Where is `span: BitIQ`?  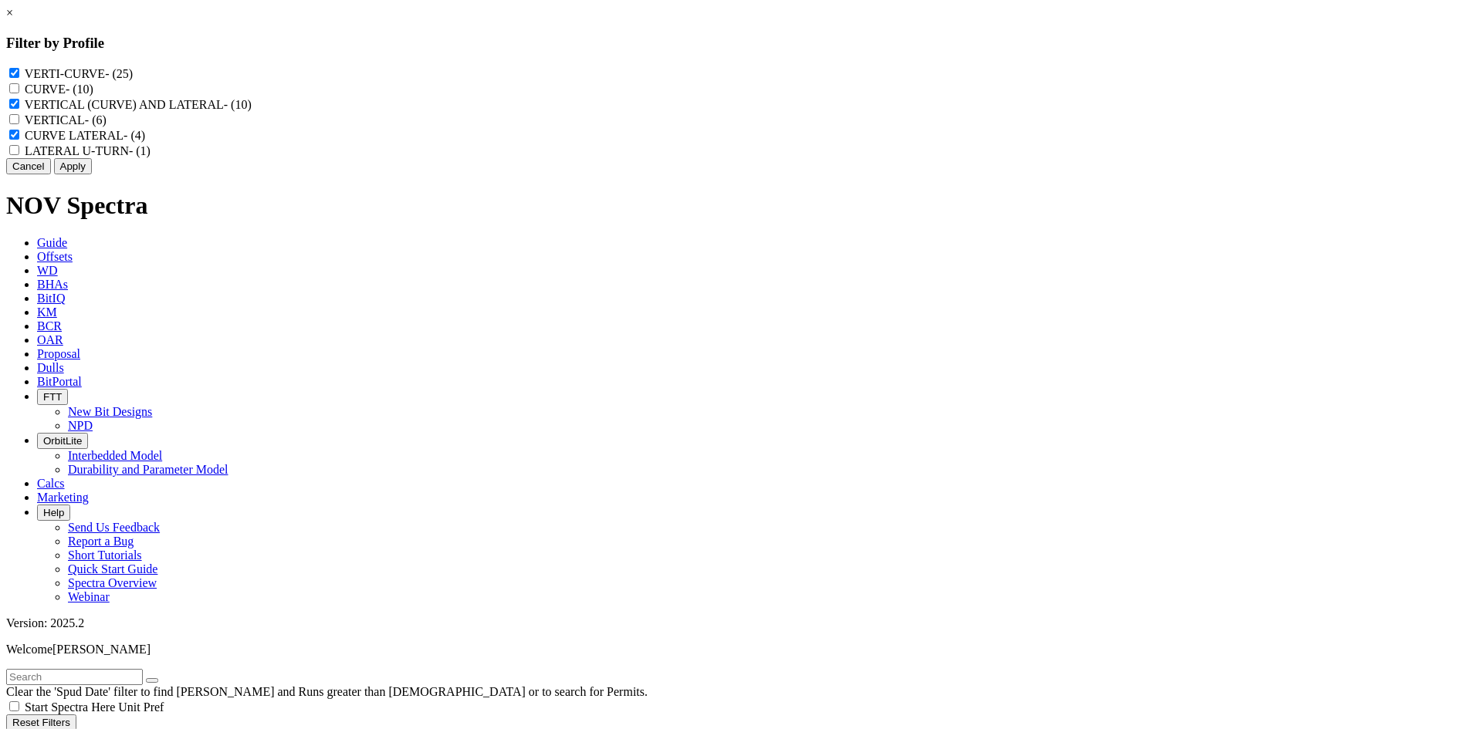 span: BitIQ is located at coordinates (51, 298).